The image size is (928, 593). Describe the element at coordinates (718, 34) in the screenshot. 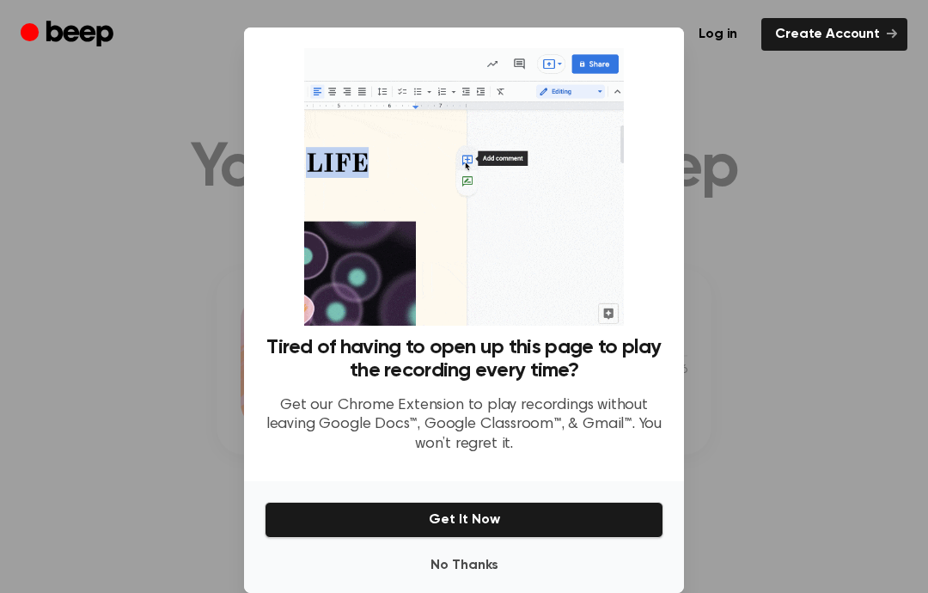

I see `a: Log in` at that location.